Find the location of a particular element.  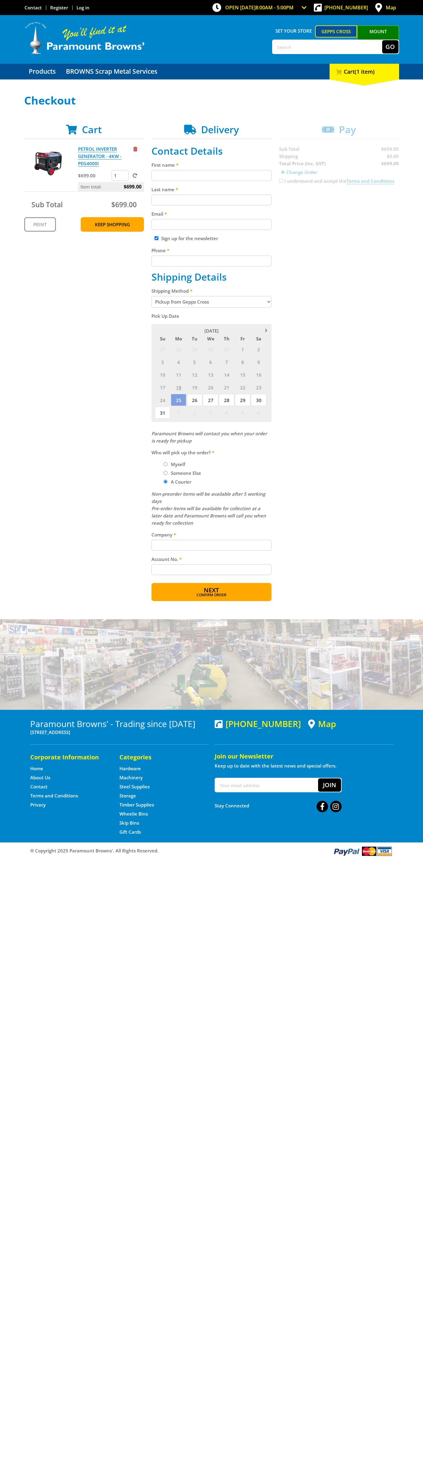

a: Log in is located at coordinates (83, 8).